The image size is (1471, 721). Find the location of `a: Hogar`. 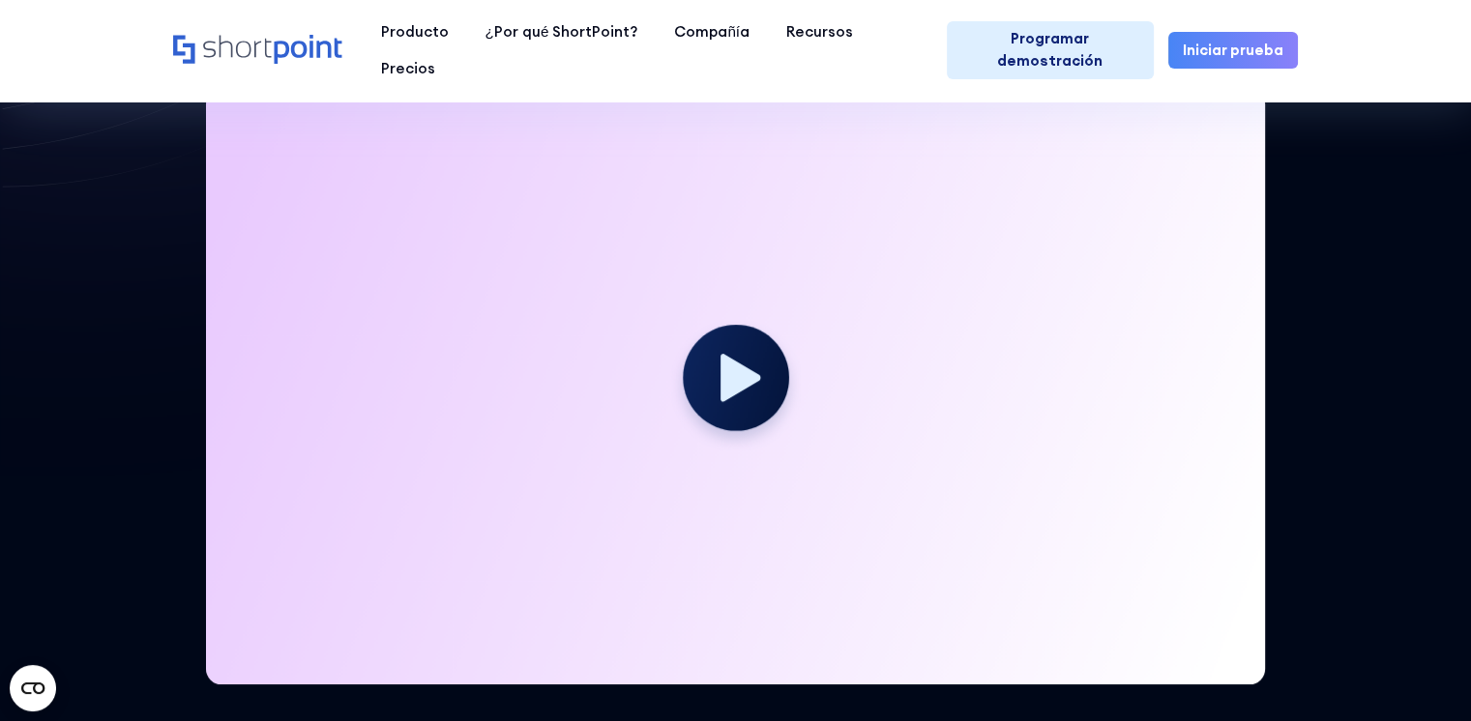

a: Hogar is located at coordinates (258, 50).